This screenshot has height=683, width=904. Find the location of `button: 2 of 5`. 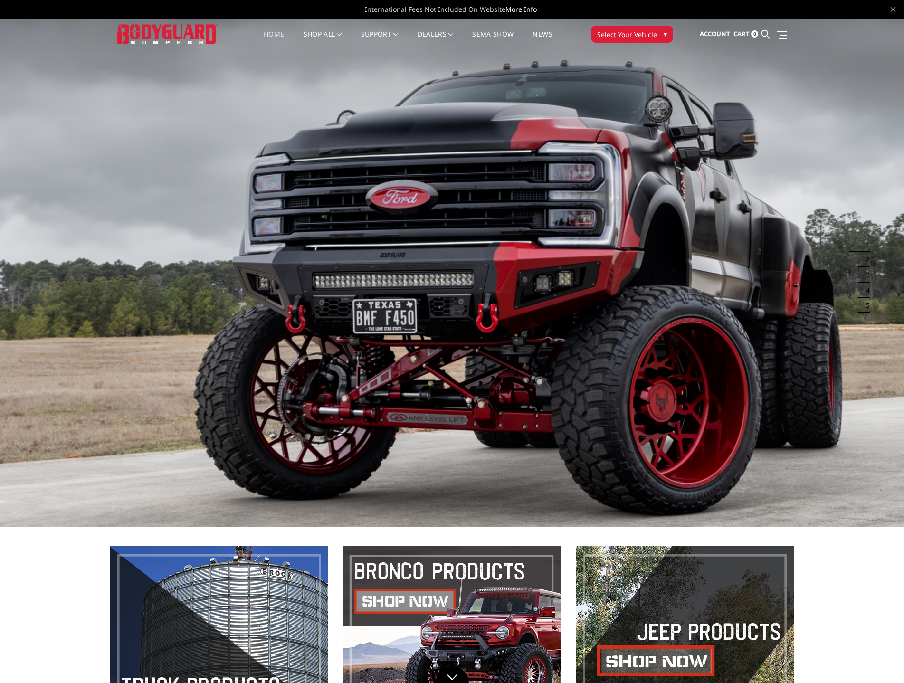

button: 2 of 5 is located at coordinates (865, 260).